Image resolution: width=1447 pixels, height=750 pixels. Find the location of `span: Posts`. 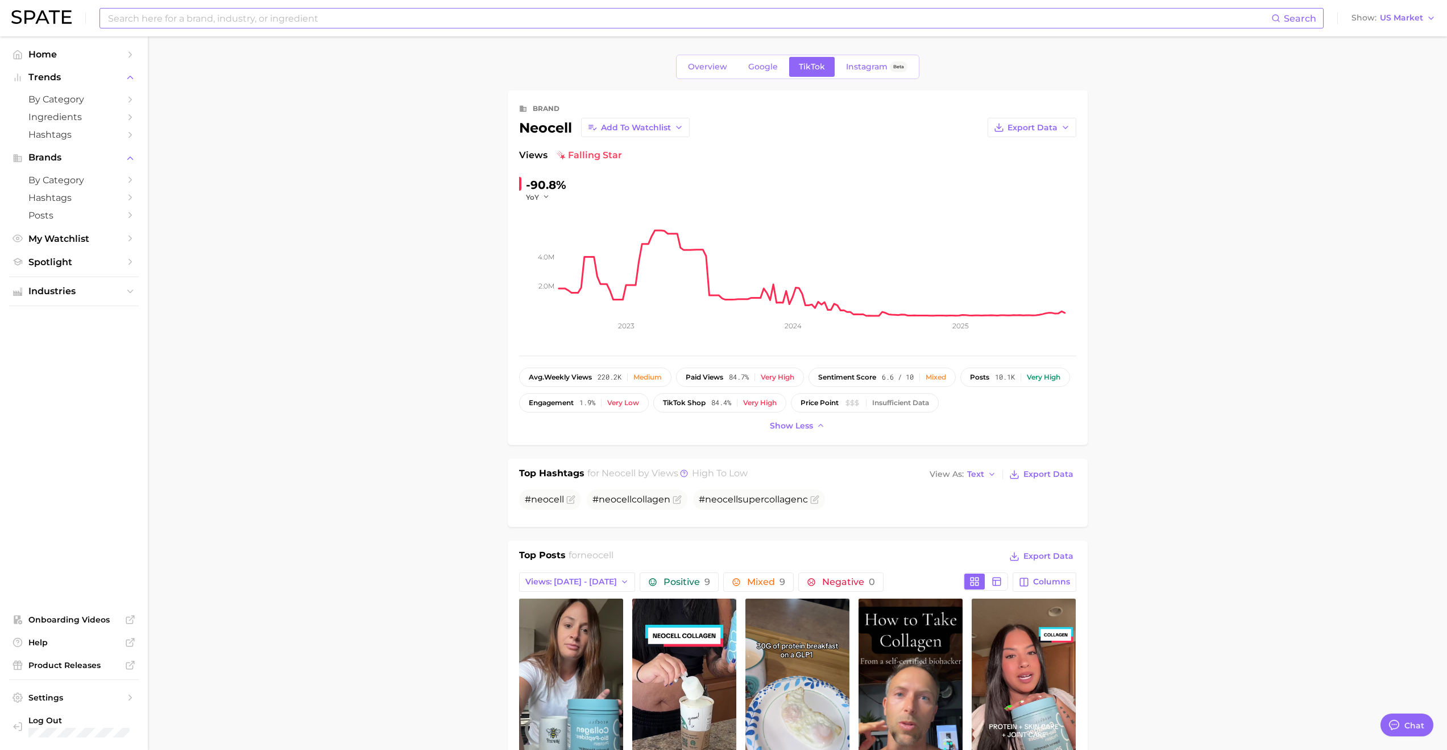

span: Posts is located at coordinates (74, 215).